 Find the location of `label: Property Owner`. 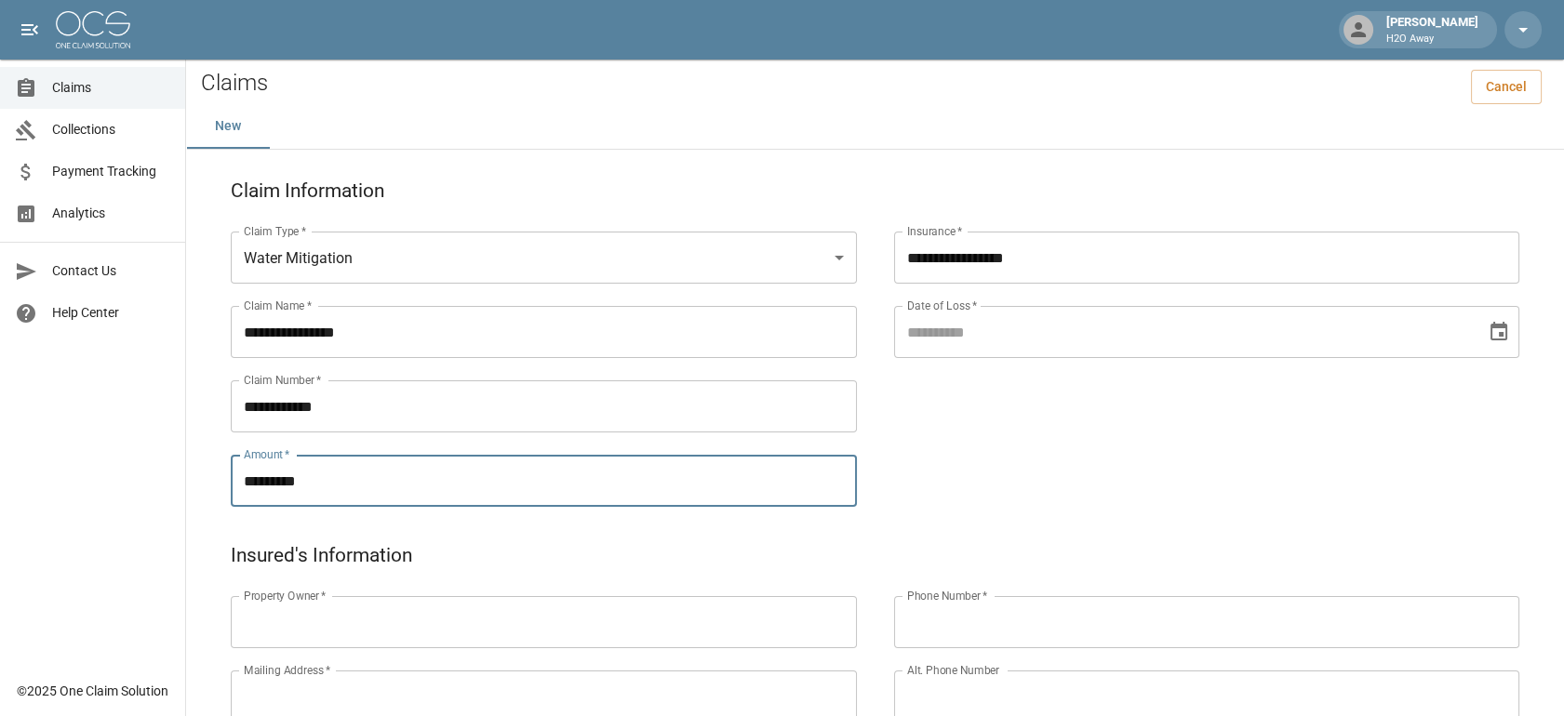

label: Property Owner is located at coordinates (285, 595).